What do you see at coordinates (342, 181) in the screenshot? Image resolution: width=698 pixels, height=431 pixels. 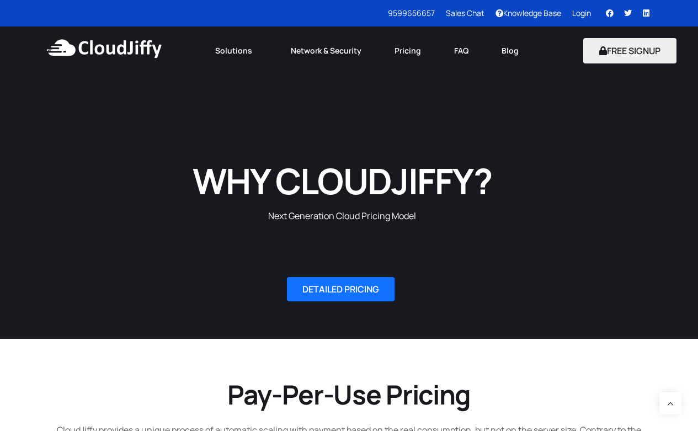 I see `h1: WHY CLOUDJIFFY?` at bounding box center [342, 181].